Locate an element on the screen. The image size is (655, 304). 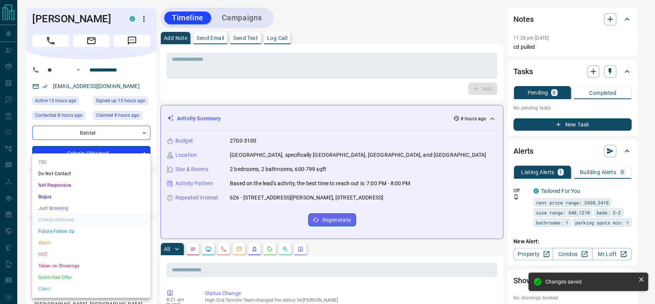
li: TBD is located at coordinates (91, 162).